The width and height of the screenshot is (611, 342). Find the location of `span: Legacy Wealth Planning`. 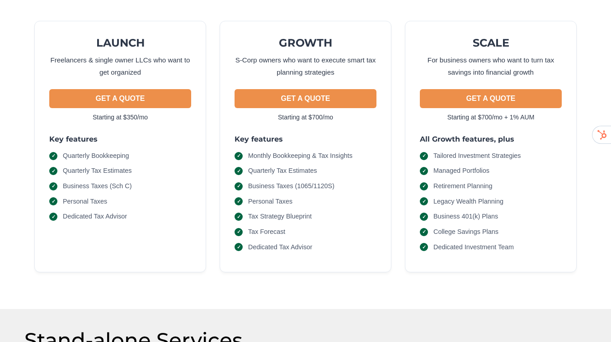

span: Legacy Wealth Planning is located at coordinates (468, 202).